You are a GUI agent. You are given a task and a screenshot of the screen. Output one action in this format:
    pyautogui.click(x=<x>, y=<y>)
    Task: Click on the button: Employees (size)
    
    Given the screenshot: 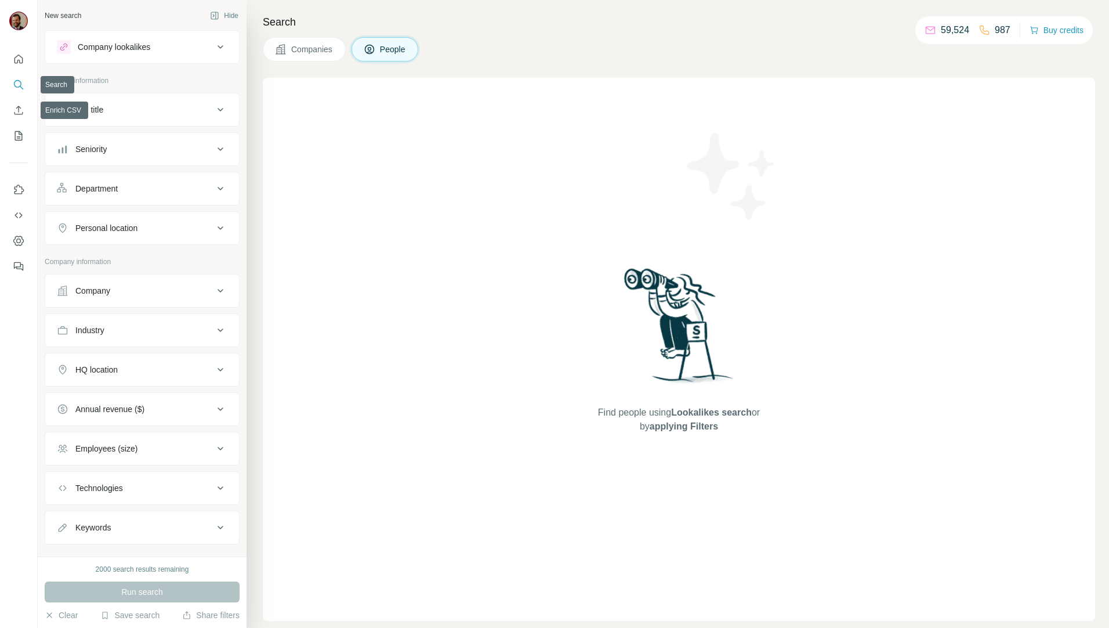 What is the action you would take?
    pyautogui.click(x=142, y=448)
    